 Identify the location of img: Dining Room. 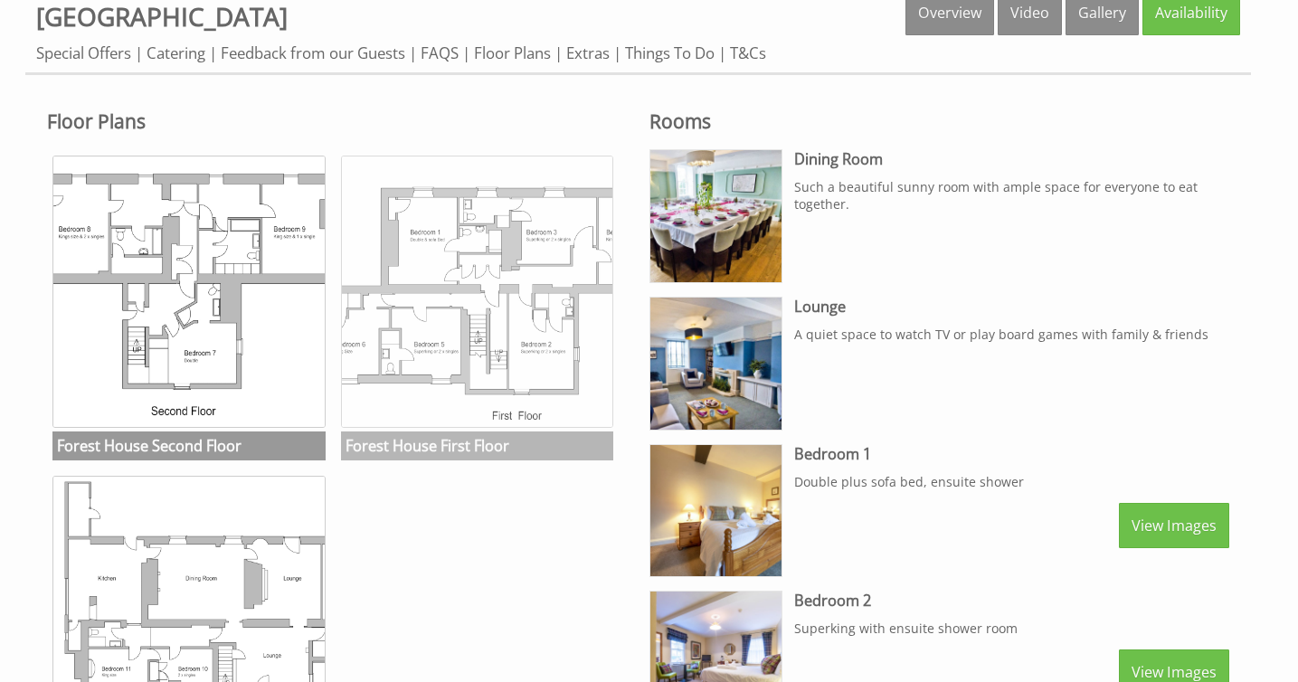
(717, 216).